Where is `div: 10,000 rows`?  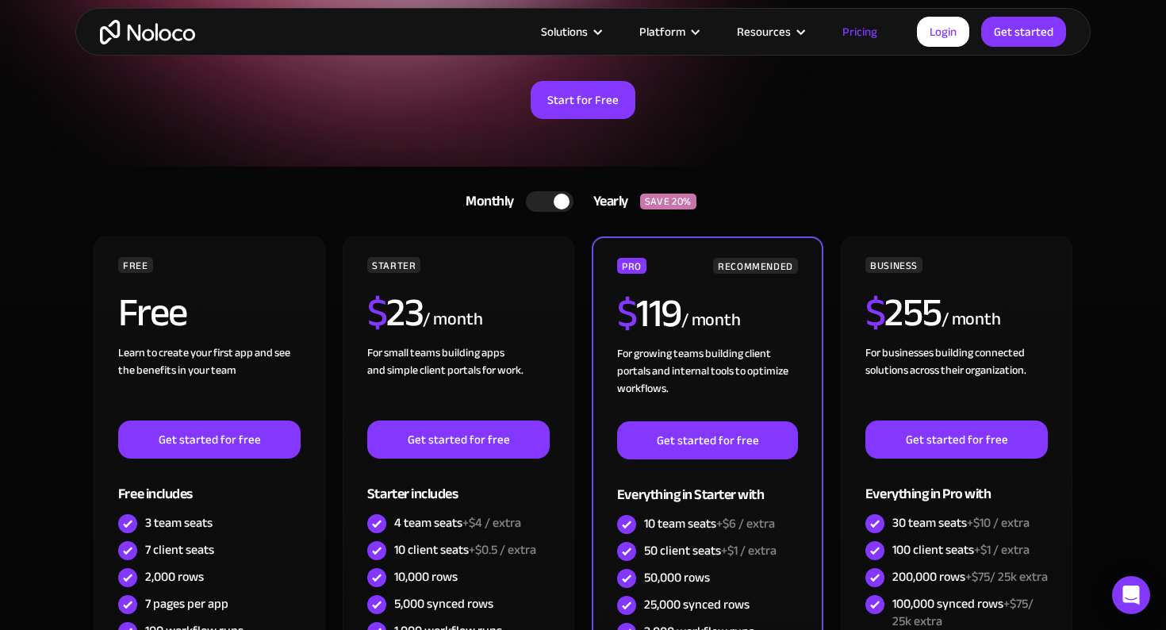 div: 10,000 rows is located at coordinates (426, 577).